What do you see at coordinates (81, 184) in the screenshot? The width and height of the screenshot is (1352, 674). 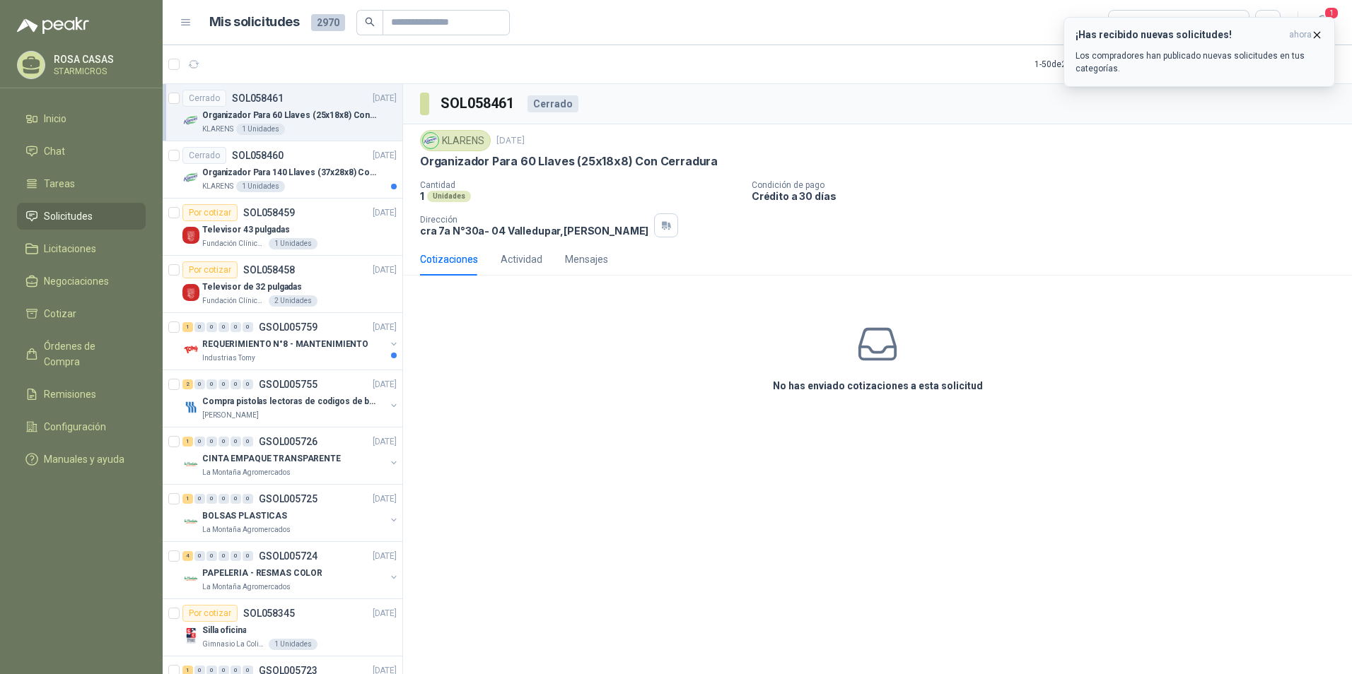 I see `a: Tareas` at bounding box center [81, 184].